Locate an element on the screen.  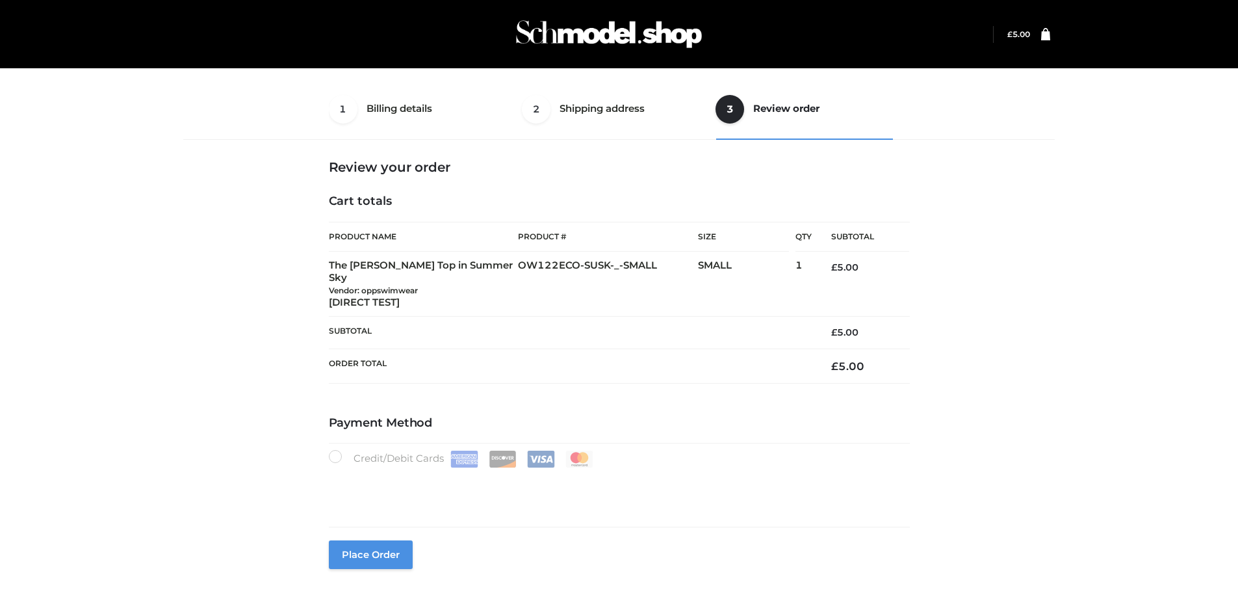
h3: Review your order is located at coordinates (620, 167).